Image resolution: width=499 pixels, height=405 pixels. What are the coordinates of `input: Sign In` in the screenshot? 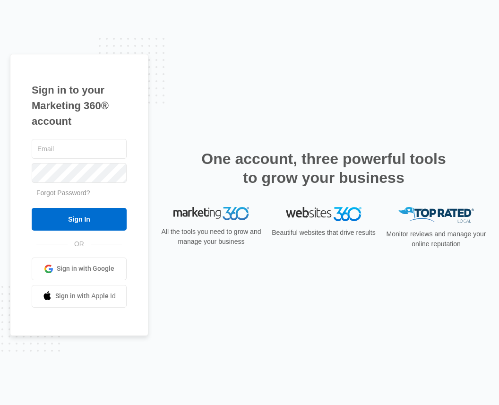 It's located at (79, 219).